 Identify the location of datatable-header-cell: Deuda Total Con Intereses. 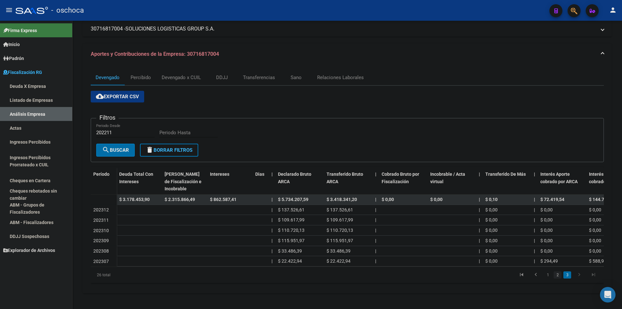
(139, 181).